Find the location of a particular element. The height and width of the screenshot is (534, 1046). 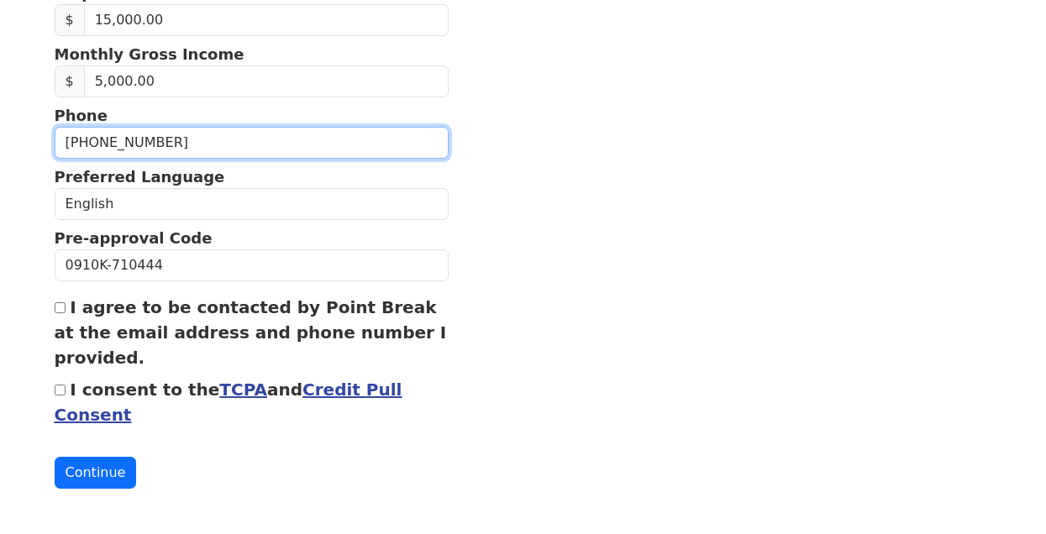

label: I agree to be contacted by Point Break at the email address and phone number I provided. is located at coordinates (250, 333).